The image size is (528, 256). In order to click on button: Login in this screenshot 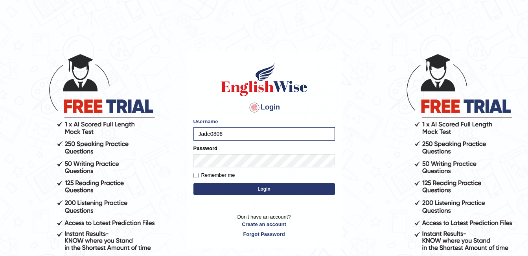, I will do `click(264, 189)`.